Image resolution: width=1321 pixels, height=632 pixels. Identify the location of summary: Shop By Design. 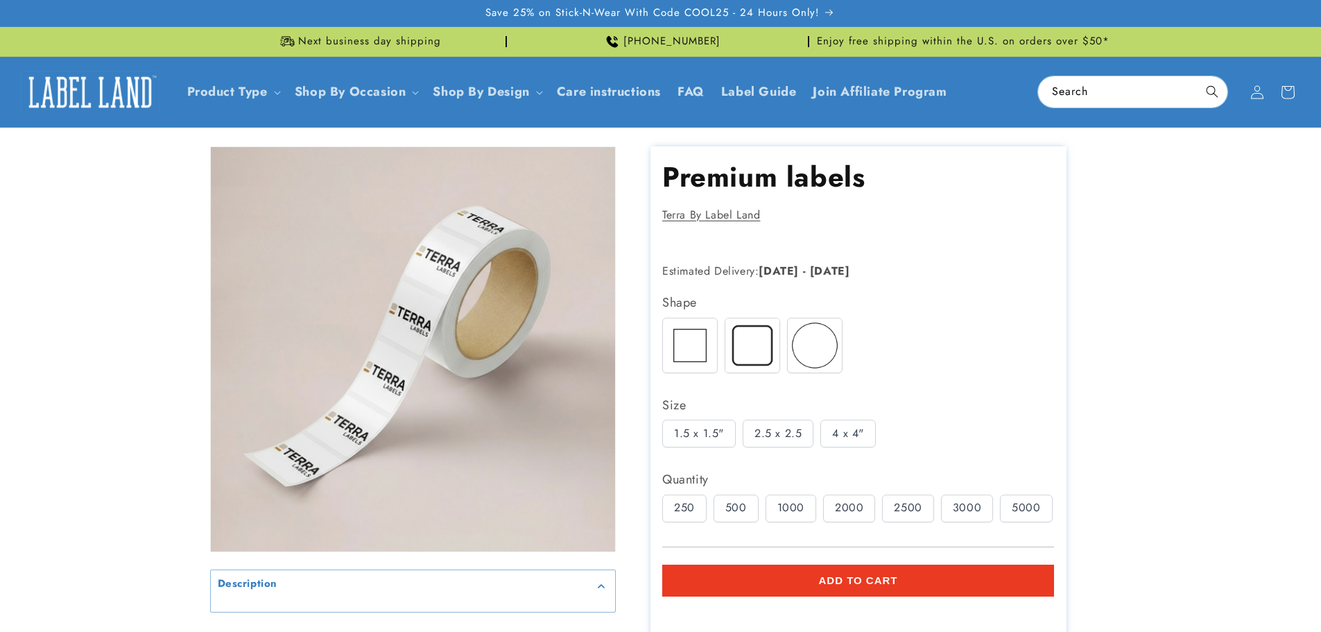
(486, 92).